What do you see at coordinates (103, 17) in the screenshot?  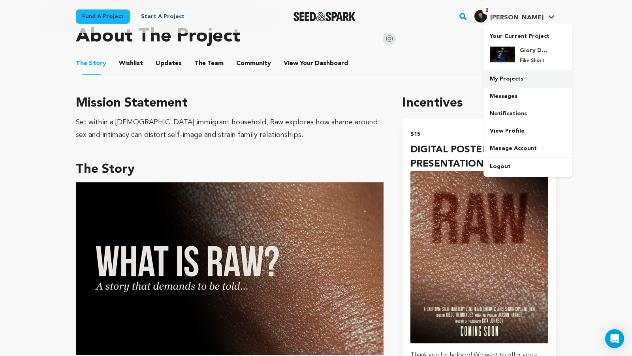 I see `a: Fund a project` at bounding box center [103, 17].